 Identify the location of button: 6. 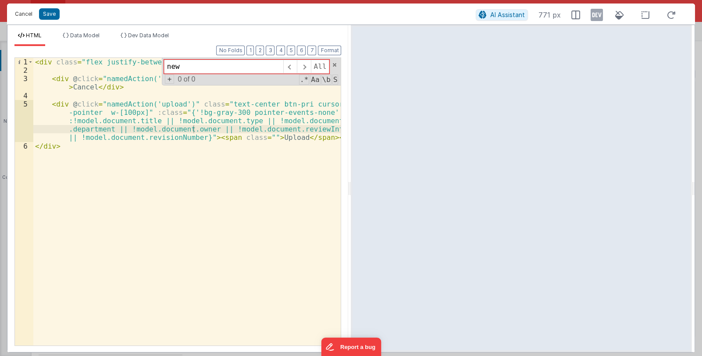
(301, 50).